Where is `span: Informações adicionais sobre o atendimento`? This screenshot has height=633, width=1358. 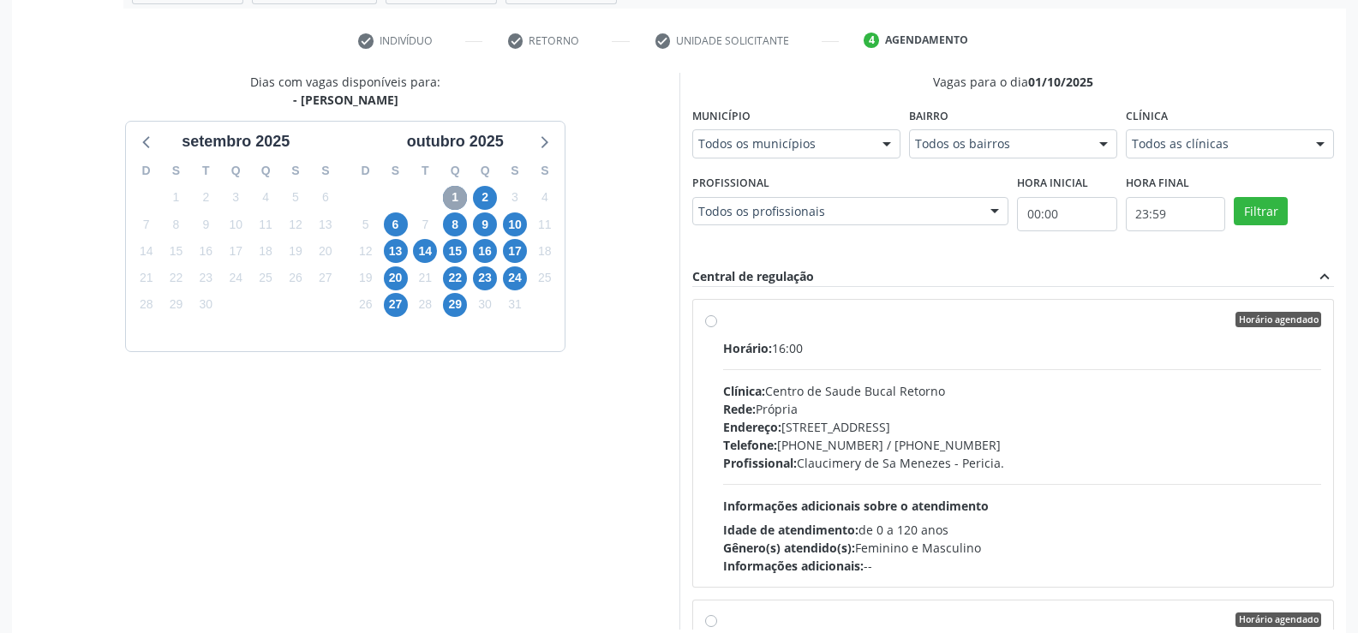 span: Informações adicionais sobre o atendimento is located at coordinates (856, 505).